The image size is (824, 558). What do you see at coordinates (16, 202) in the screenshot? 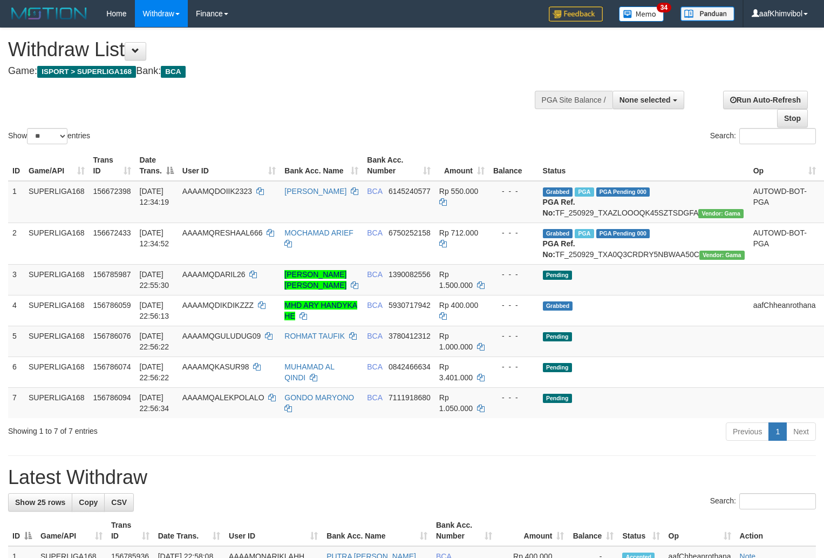
I see `td: 1` at bounding box center [16, 202].